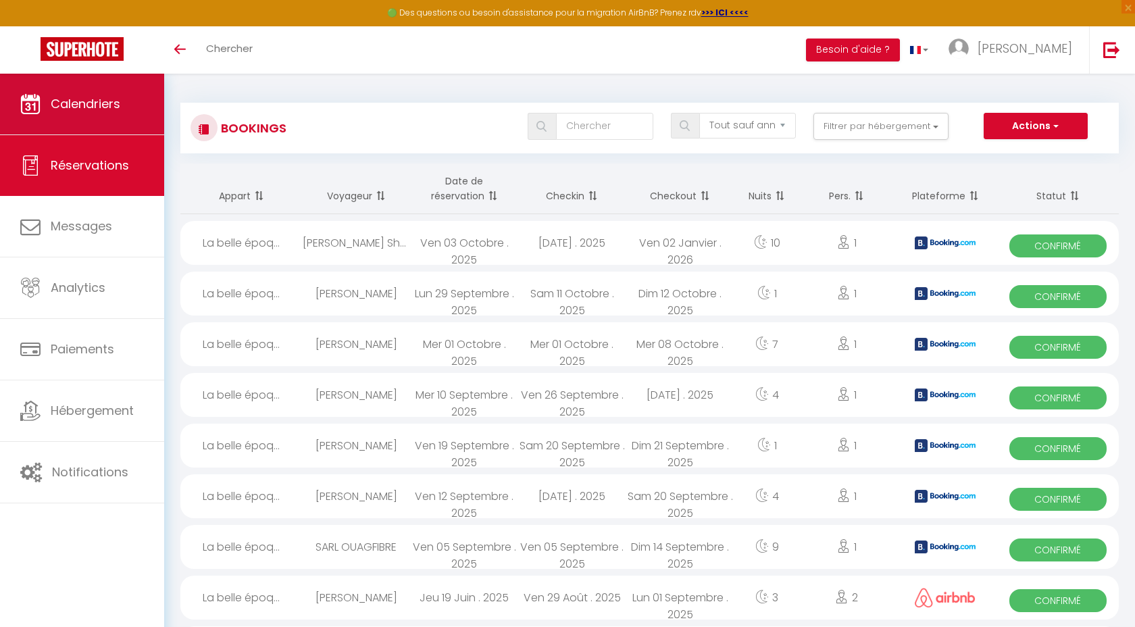 The height and width of the screenshot is (627, 1135). What do you see at coordinates (229, 48) in the screenshot?
I see `span: Chercher` at bounding box center [229, 48].